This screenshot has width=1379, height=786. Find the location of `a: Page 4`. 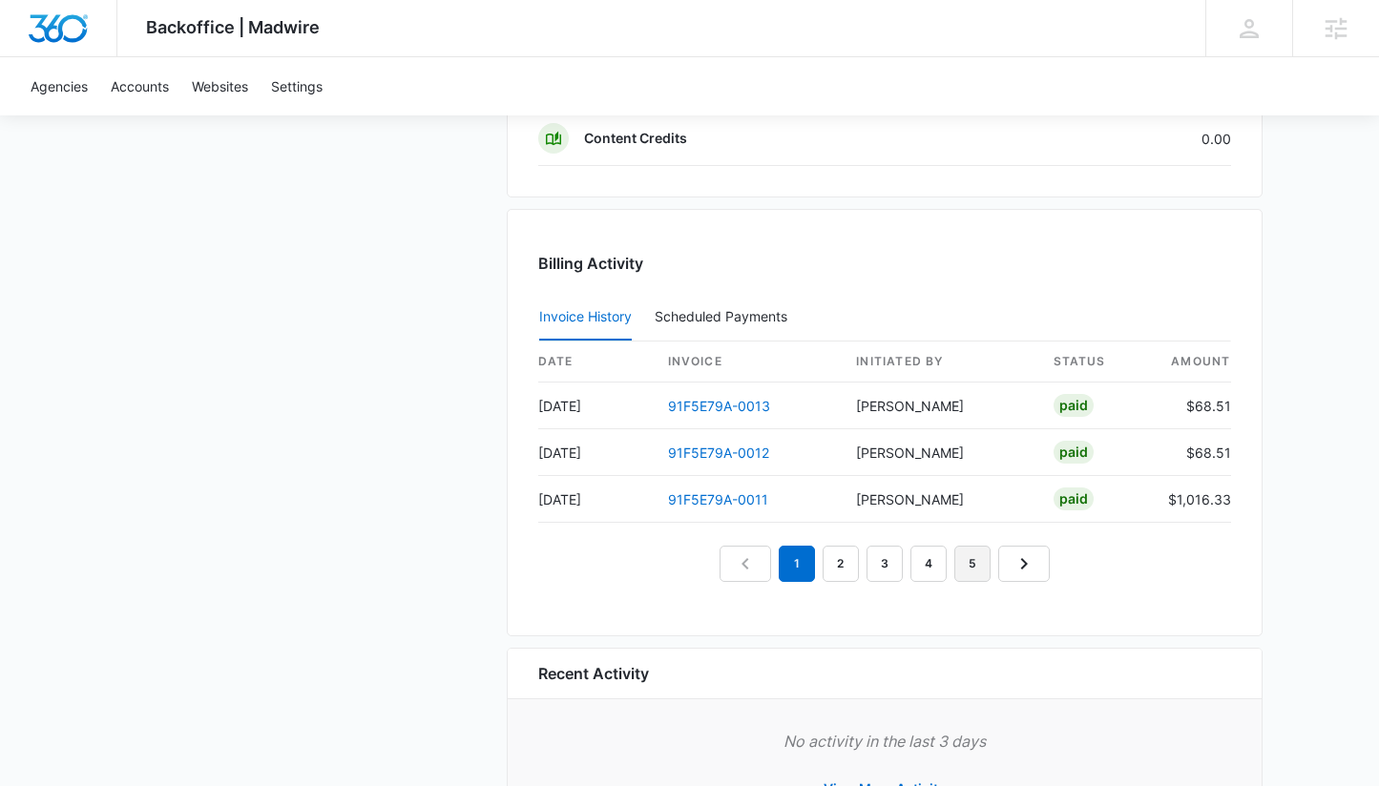

a: Page 4 is located at coordinates (928, 564).